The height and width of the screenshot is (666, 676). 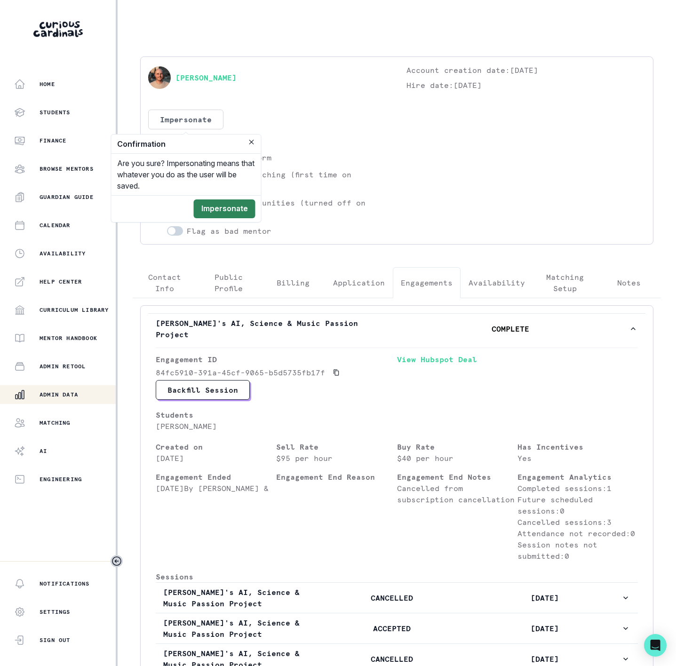 I want to click on div: Open Intercom Messenger, so click(x=655, y=645).